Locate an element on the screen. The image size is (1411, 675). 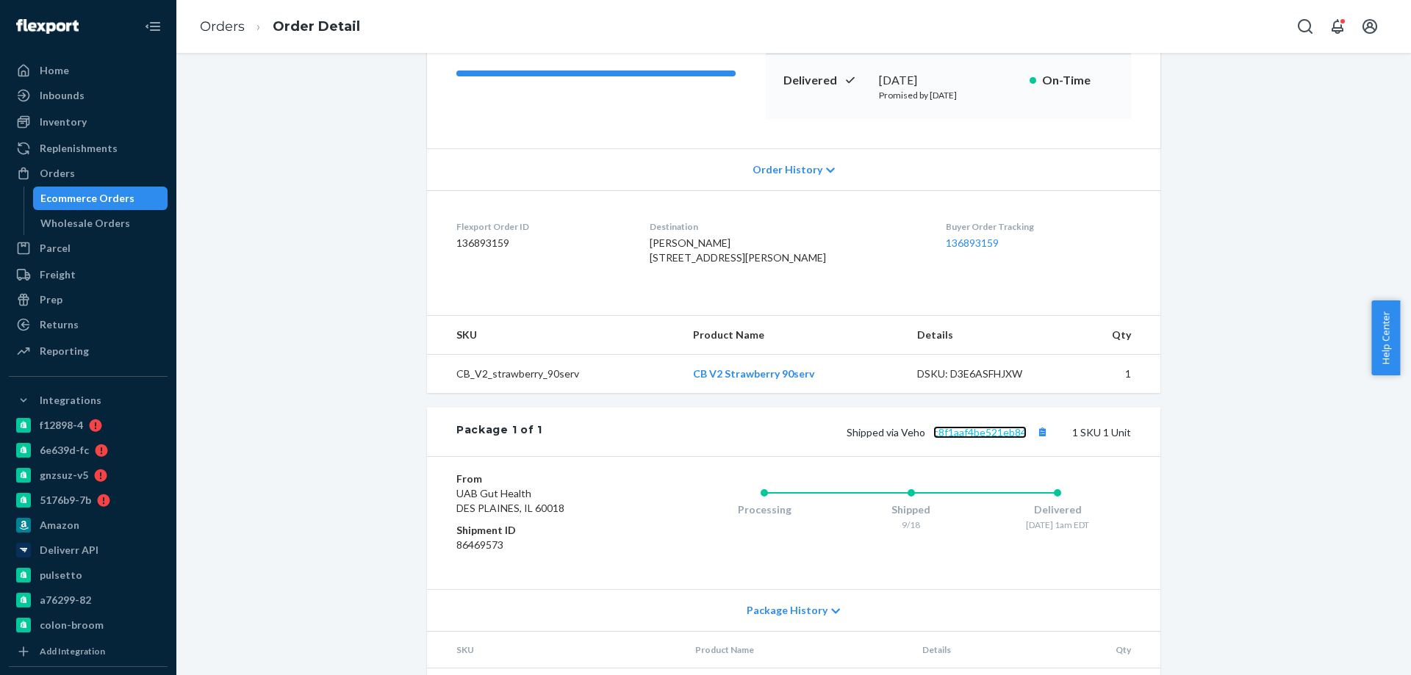
span: Shipped via Veho is located at coordinates (949, 432).